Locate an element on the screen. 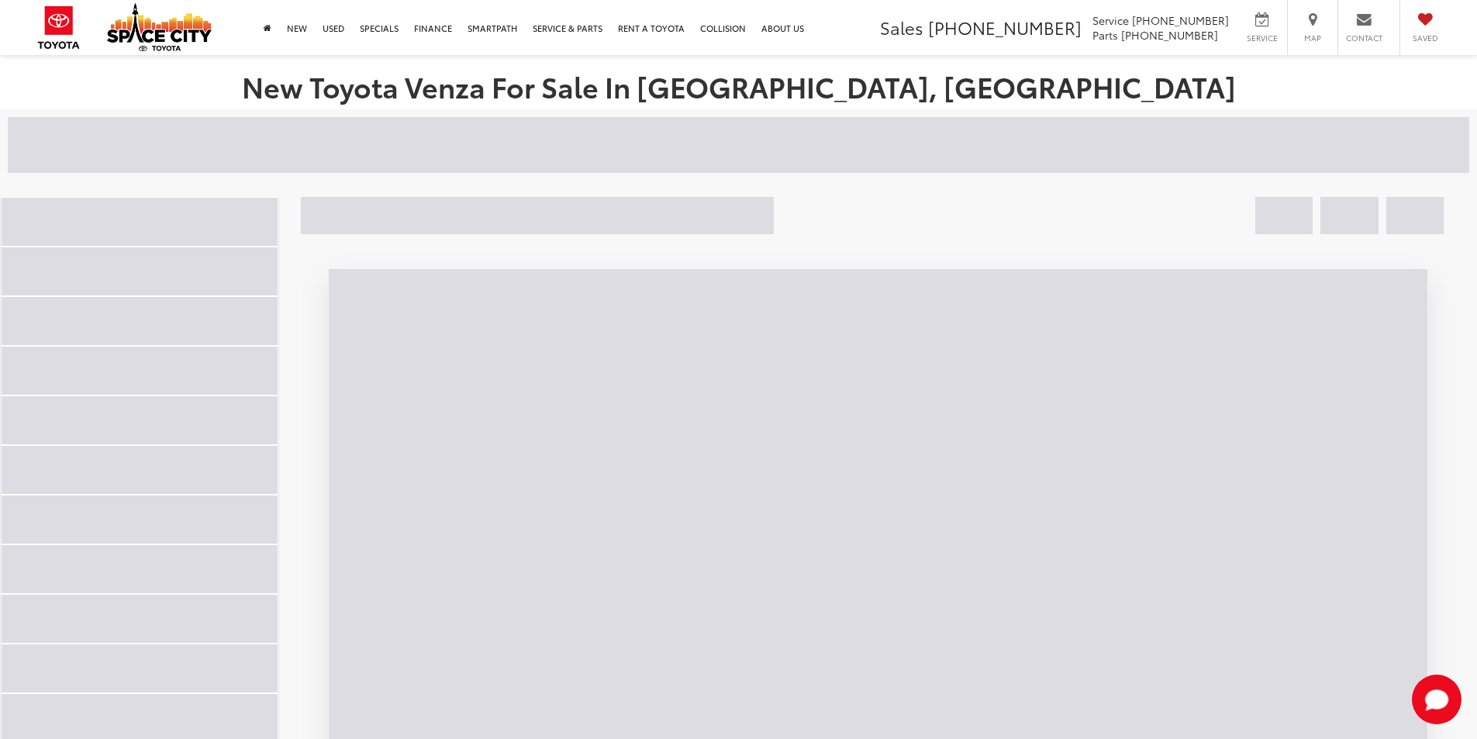 The height and width of the screenshot is (739, 1477). button: Toggle Chat Window is located at coordinates (1437, 700).